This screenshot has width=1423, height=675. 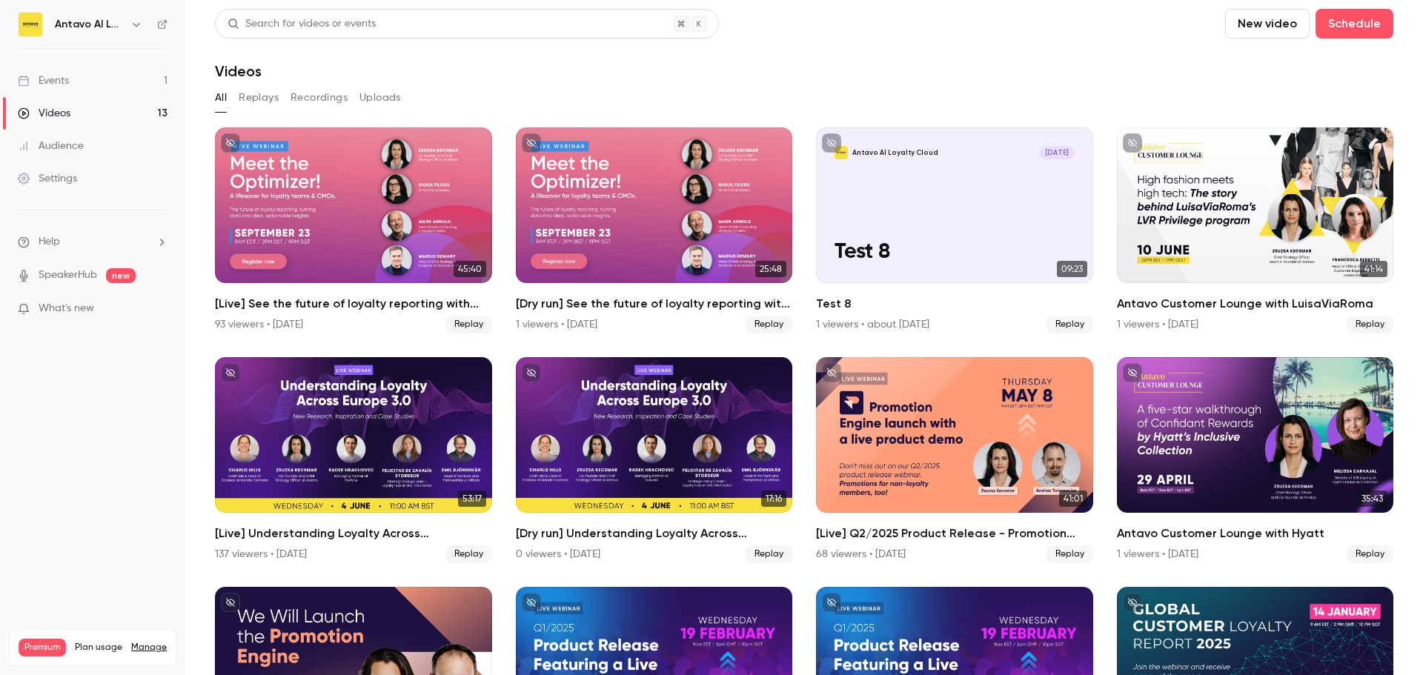 I want to click on li: [Live] Q2/2025 Product Release - Promotion Engine Launch, so click(x=954, y=460).